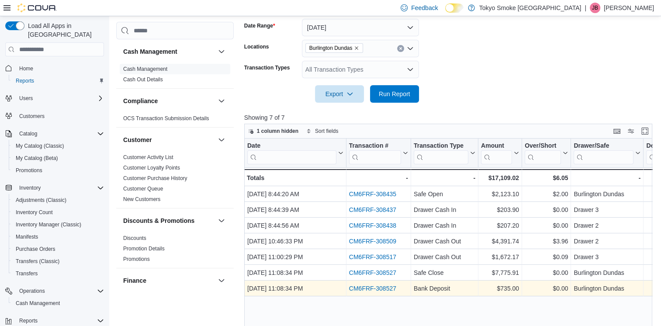  What do you see at coordinates (607, 210) in the screenshot?
I see `div: Drawer 3` at bounding box center [607, 210].